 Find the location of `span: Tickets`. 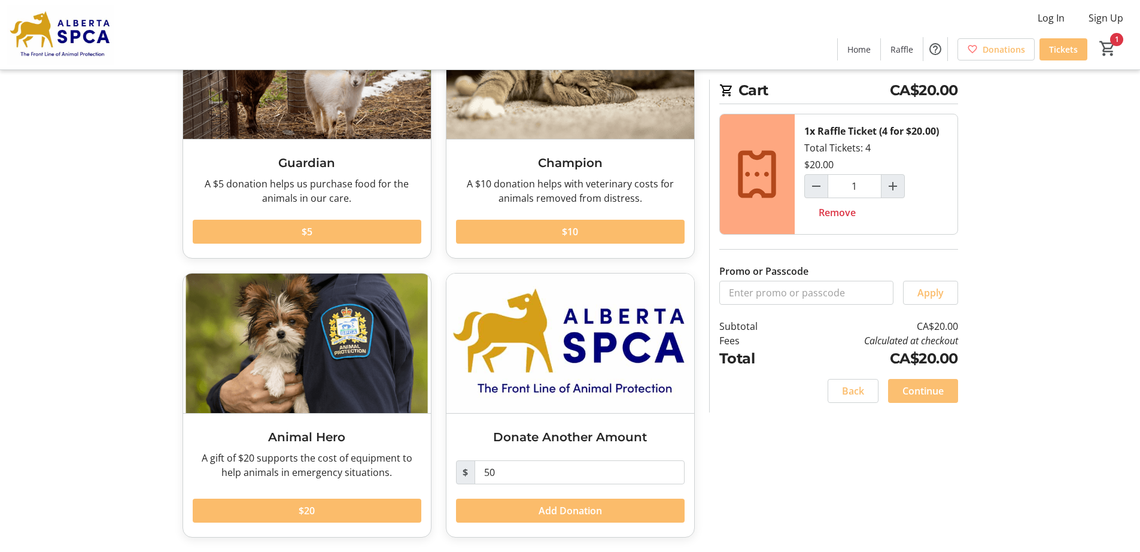

span: Tickets is located at coordinates (1063, 49).